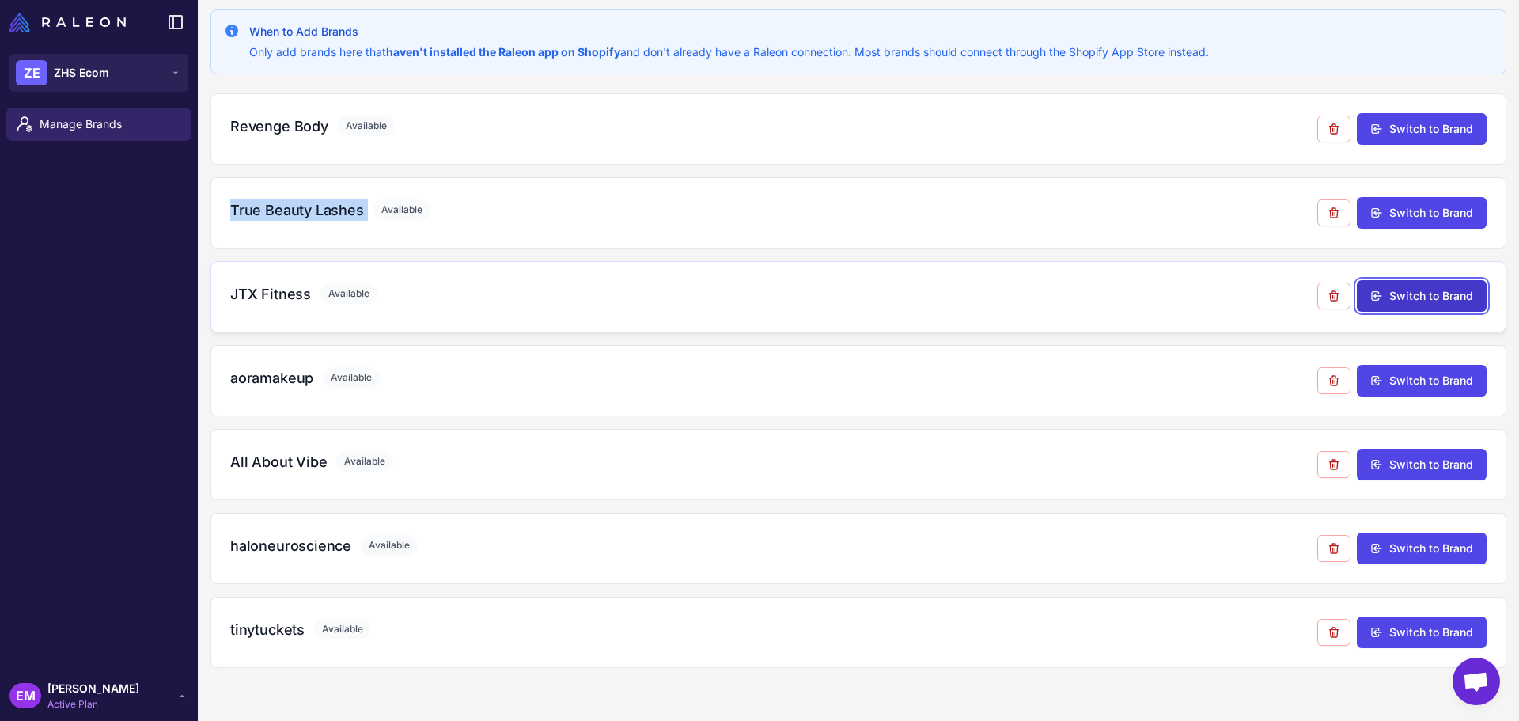  What do you see at coordinates (297, 210) in the screenshot?
I see `h3: True Beauty Lashes` at bounding box center [297, 210].